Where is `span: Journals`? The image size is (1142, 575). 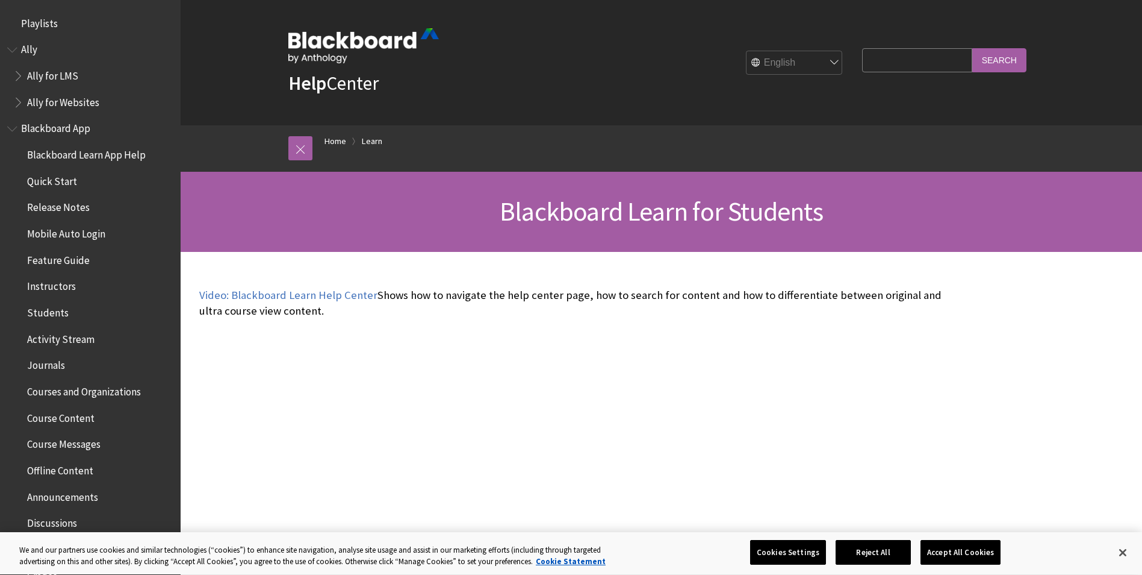
span: Journals is located at coordinates (46, 363).